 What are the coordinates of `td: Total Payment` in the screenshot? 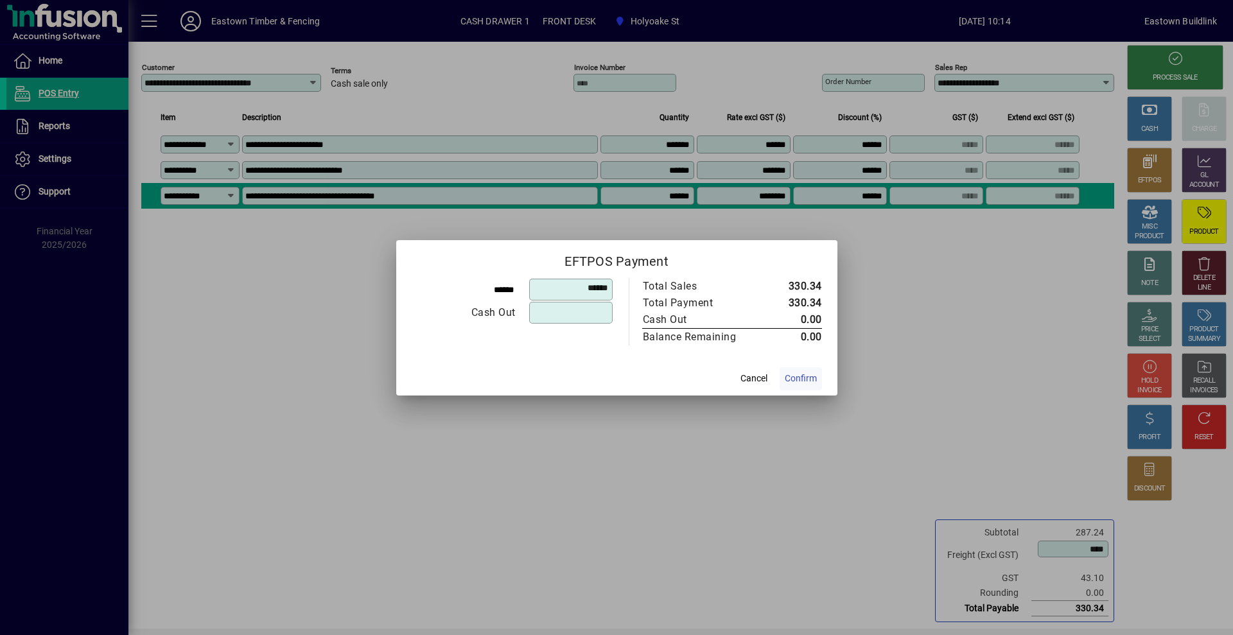 It's located at (702, 303).